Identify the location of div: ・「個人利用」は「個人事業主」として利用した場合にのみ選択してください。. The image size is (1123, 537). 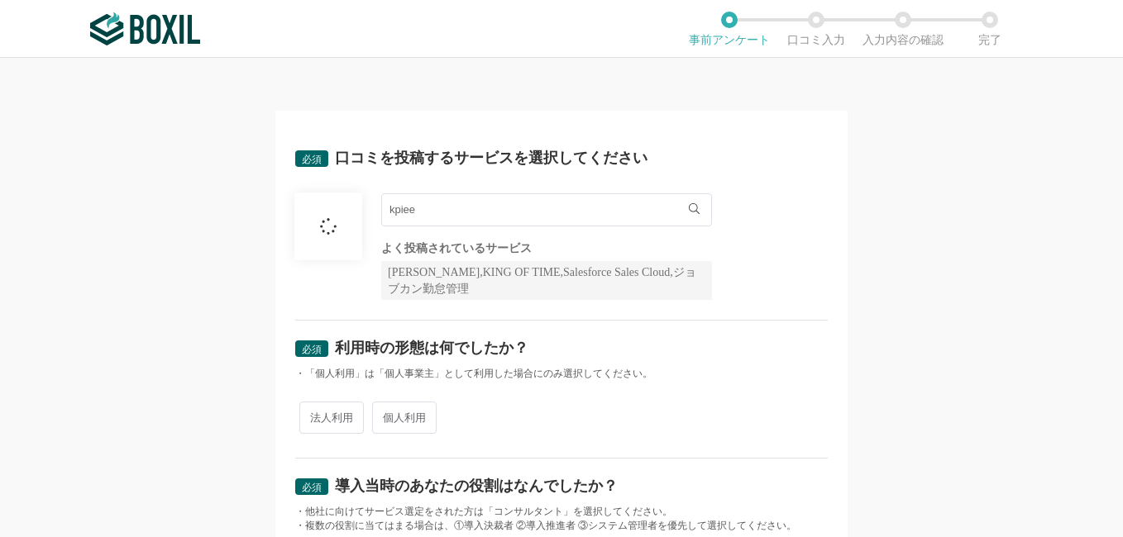
(561, 374).